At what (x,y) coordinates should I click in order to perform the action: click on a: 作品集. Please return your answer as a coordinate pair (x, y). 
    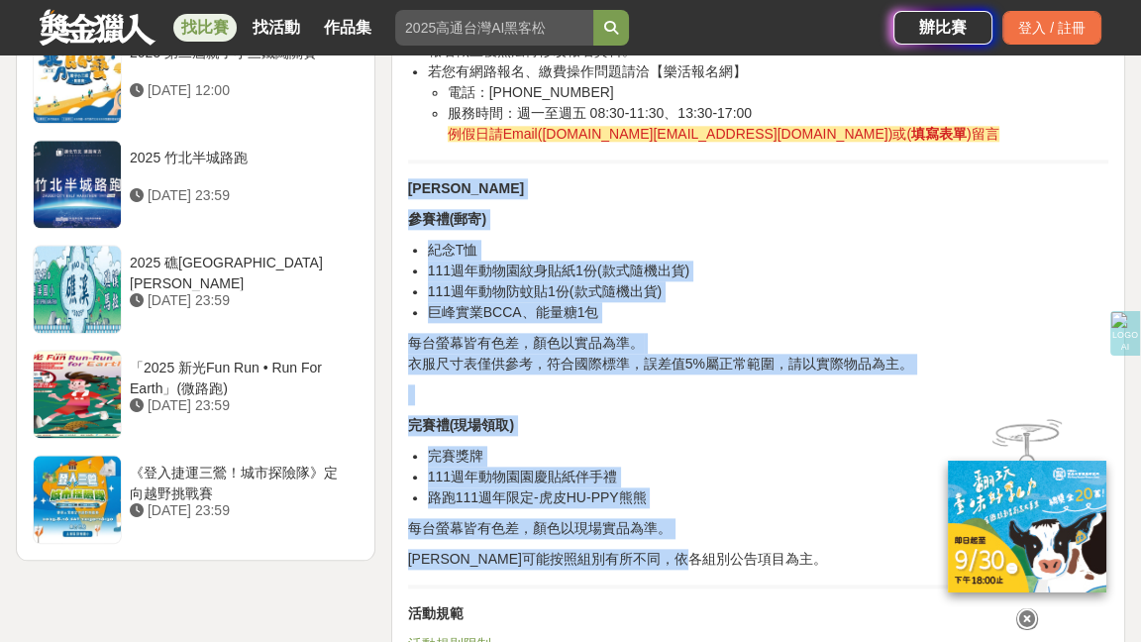
    Looking at the image, I should click on (348, 28).